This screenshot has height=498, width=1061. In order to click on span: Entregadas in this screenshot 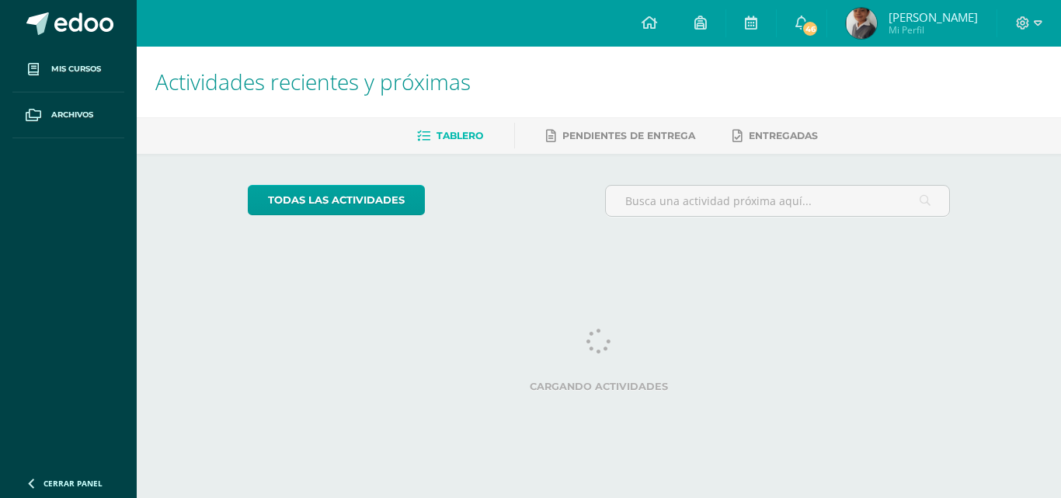, I will do `click(783, 135)`.